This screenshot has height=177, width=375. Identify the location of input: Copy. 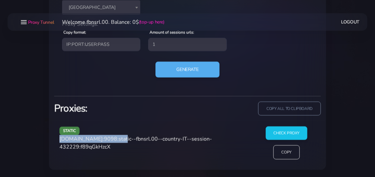
(286, 152).